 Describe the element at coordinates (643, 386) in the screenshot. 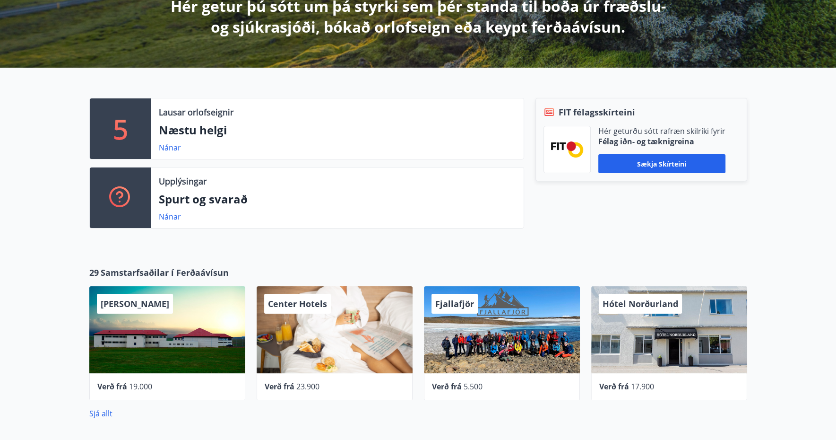

I see `span: 17.900` at that location.